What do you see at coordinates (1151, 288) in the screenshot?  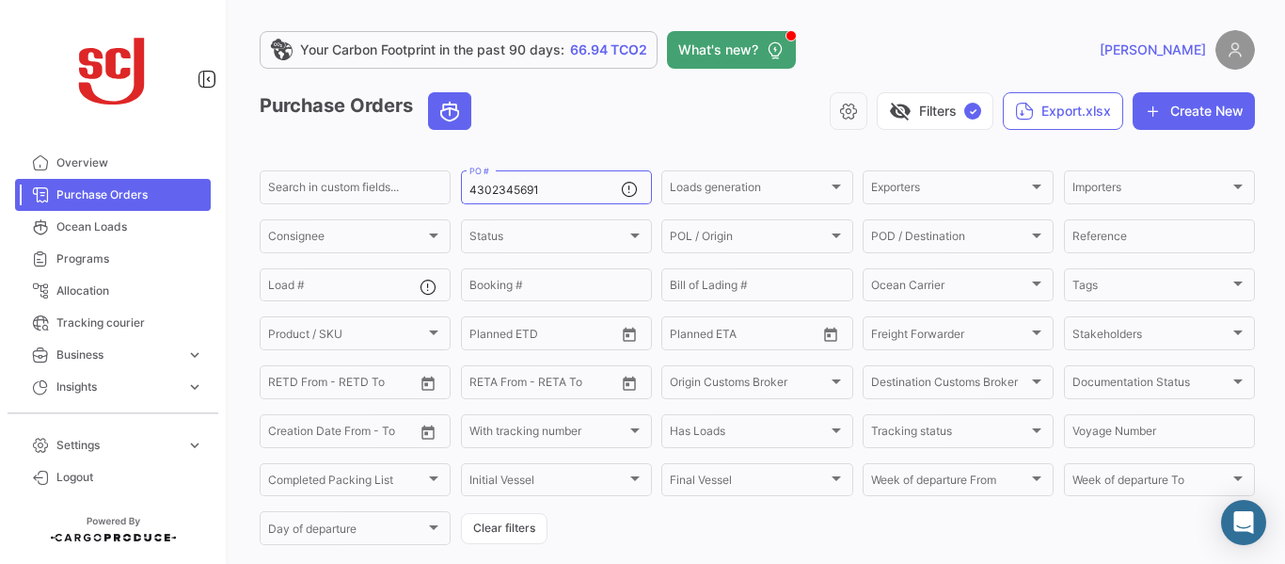 I see `span: Tags` at bounding box center [1151, 288].